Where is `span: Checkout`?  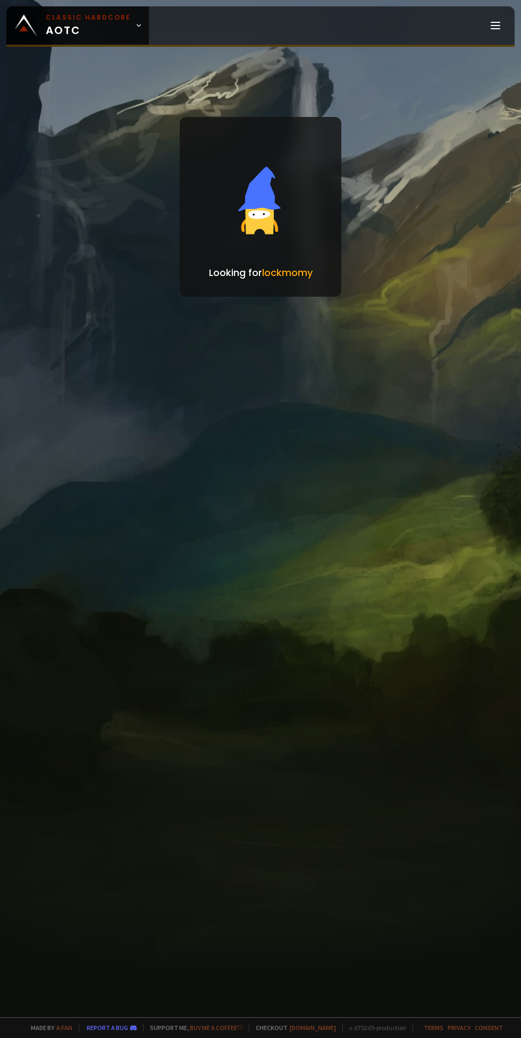
span: Checkout is located at coordinates (292, 1027).